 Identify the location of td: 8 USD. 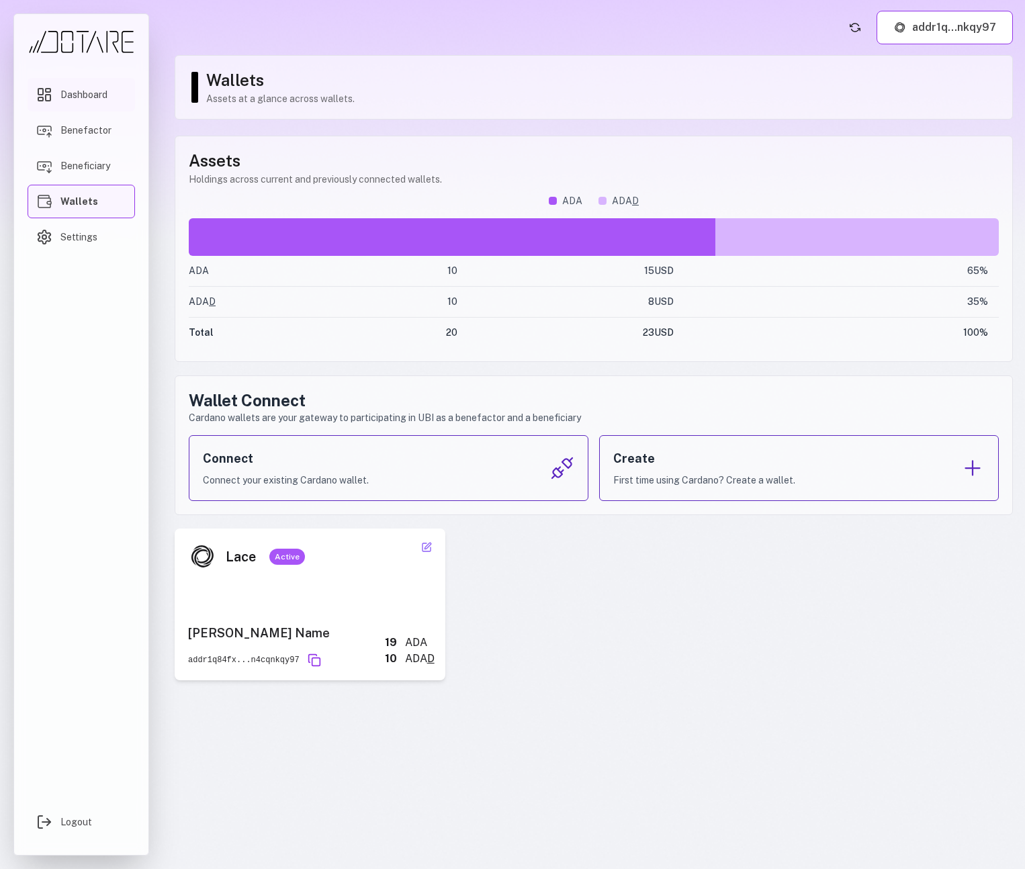
(566, 302).